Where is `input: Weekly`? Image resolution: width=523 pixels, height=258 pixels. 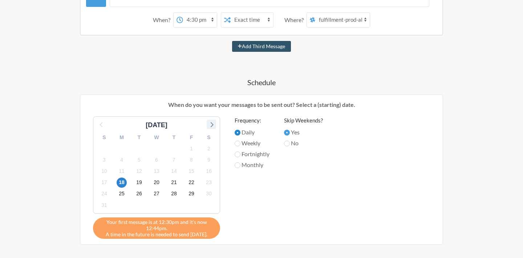 input: Weekly is located at coordinates (237, 144).